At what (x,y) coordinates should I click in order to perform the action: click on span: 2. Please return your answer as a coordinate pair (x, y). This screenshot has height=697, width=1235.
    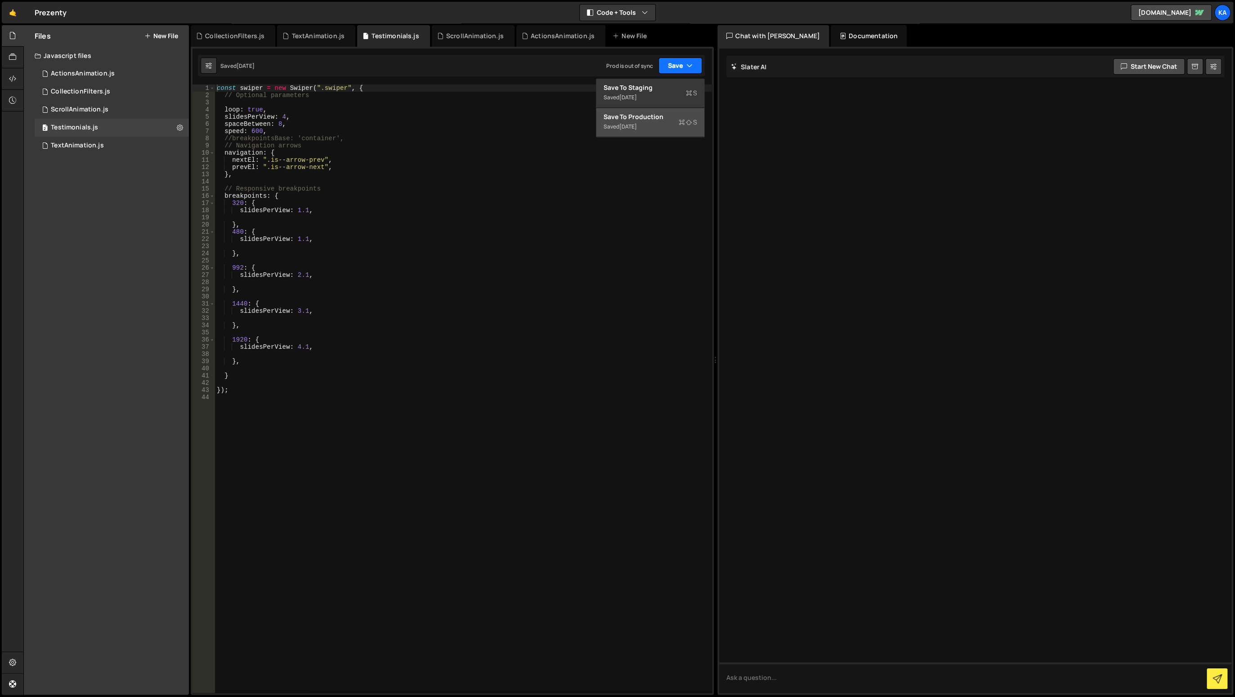
    Looking at the image, I should click on (45, 129).